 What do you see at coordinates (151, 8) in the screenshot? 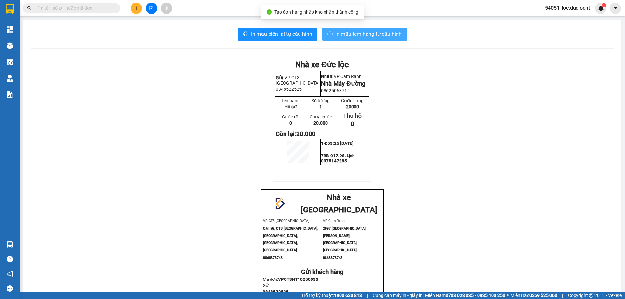
I see `button: file-add` at bounding box center [151, 8].